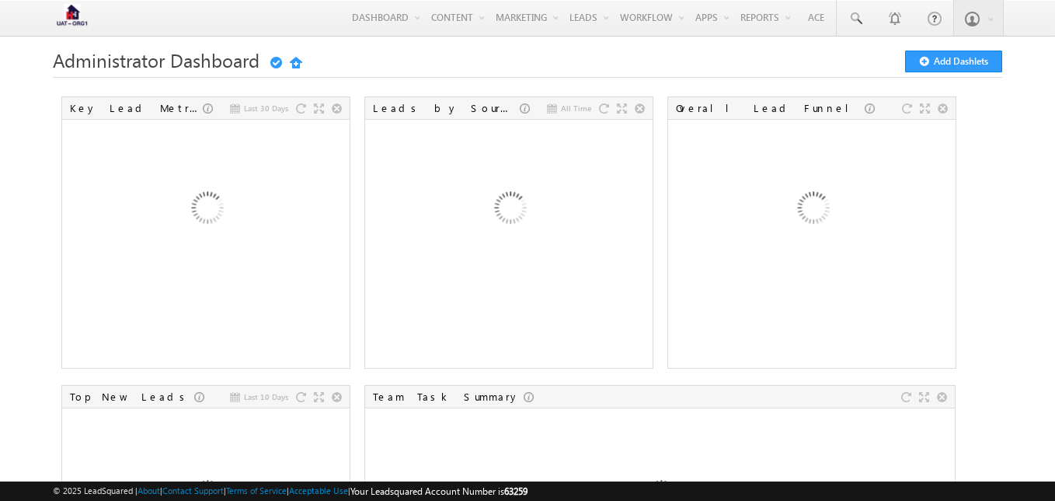 This screenshot has width=1055, height=501. Describe the element at coordinates (516, 490) in the screenshot. I see `span: 63259` at that location.